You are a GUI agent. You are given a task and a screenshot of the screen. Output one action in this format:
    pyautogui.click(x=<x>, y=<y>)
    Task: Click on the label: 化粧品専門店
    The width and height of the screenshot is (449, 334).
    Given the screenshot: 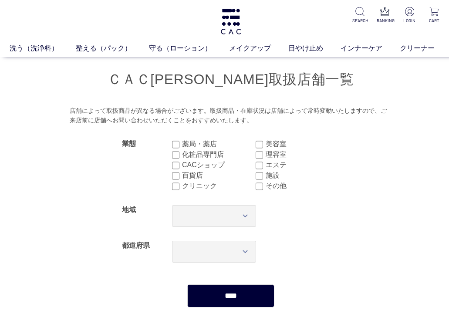 What is the action you would take?
    pyautogui.click(x=218, y=154)
    